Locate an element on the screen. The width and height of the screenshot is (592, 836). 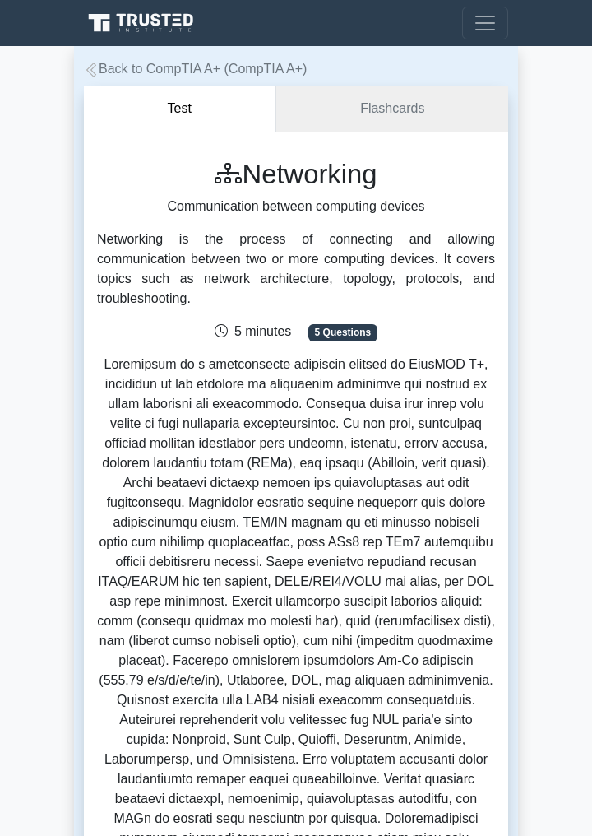
h1: Networking is located at coordinates (296, 174).